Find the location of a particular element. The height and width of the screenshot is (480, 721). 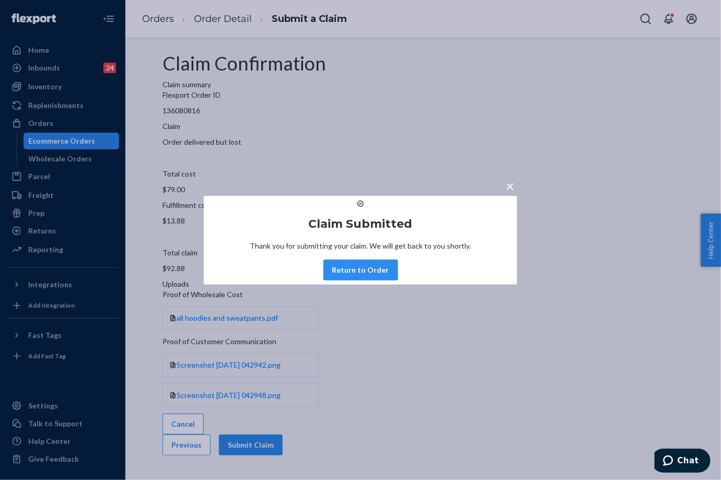

button: Return to Order is located at coordinates (360, 270).